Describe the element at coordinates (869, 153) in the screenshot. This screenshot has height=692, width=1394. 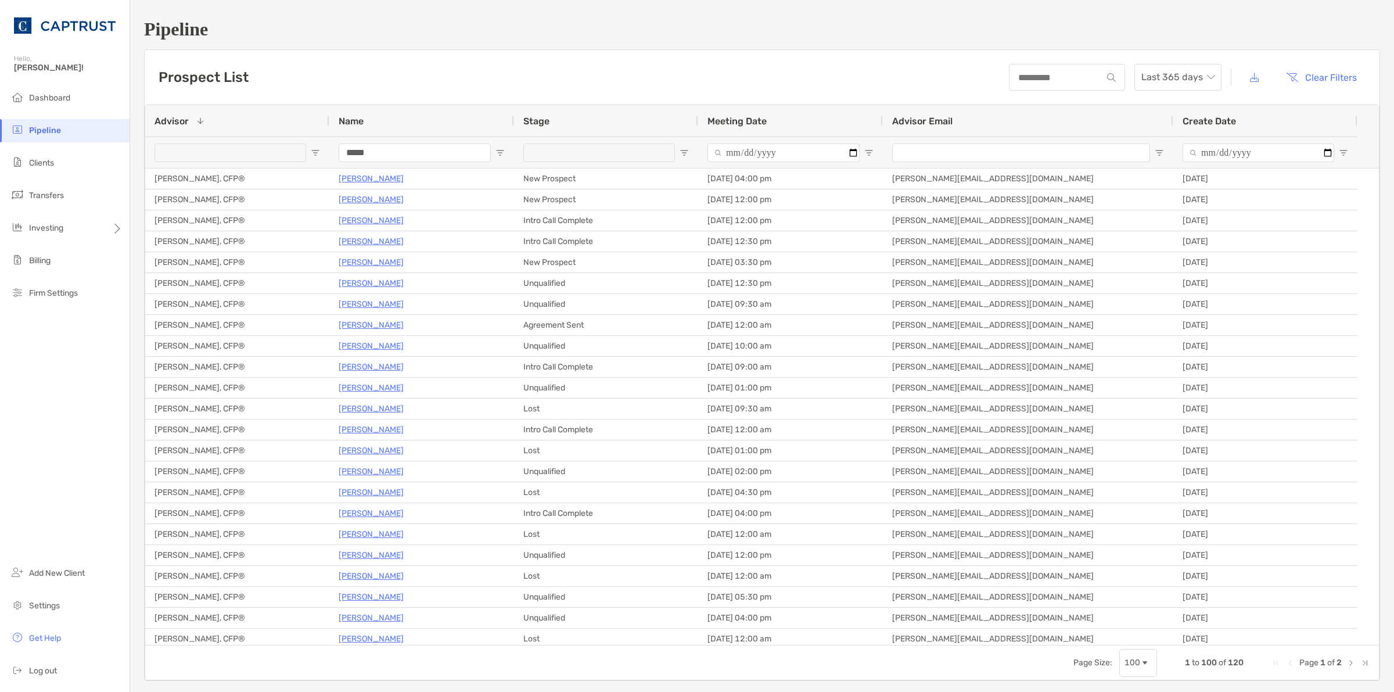
I see `button: Open Filter Menu` at that location.